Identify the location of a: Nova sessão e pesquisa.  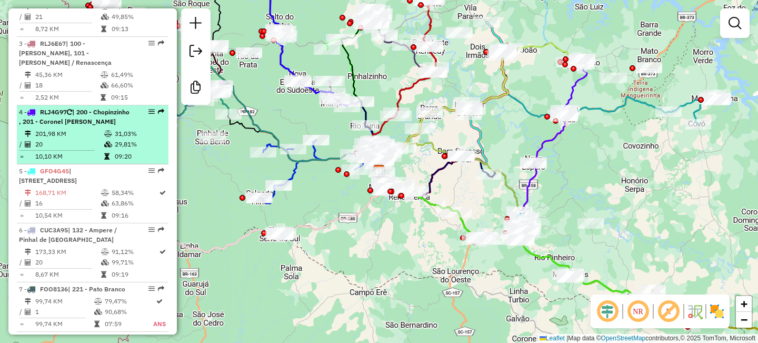
(196, 24).